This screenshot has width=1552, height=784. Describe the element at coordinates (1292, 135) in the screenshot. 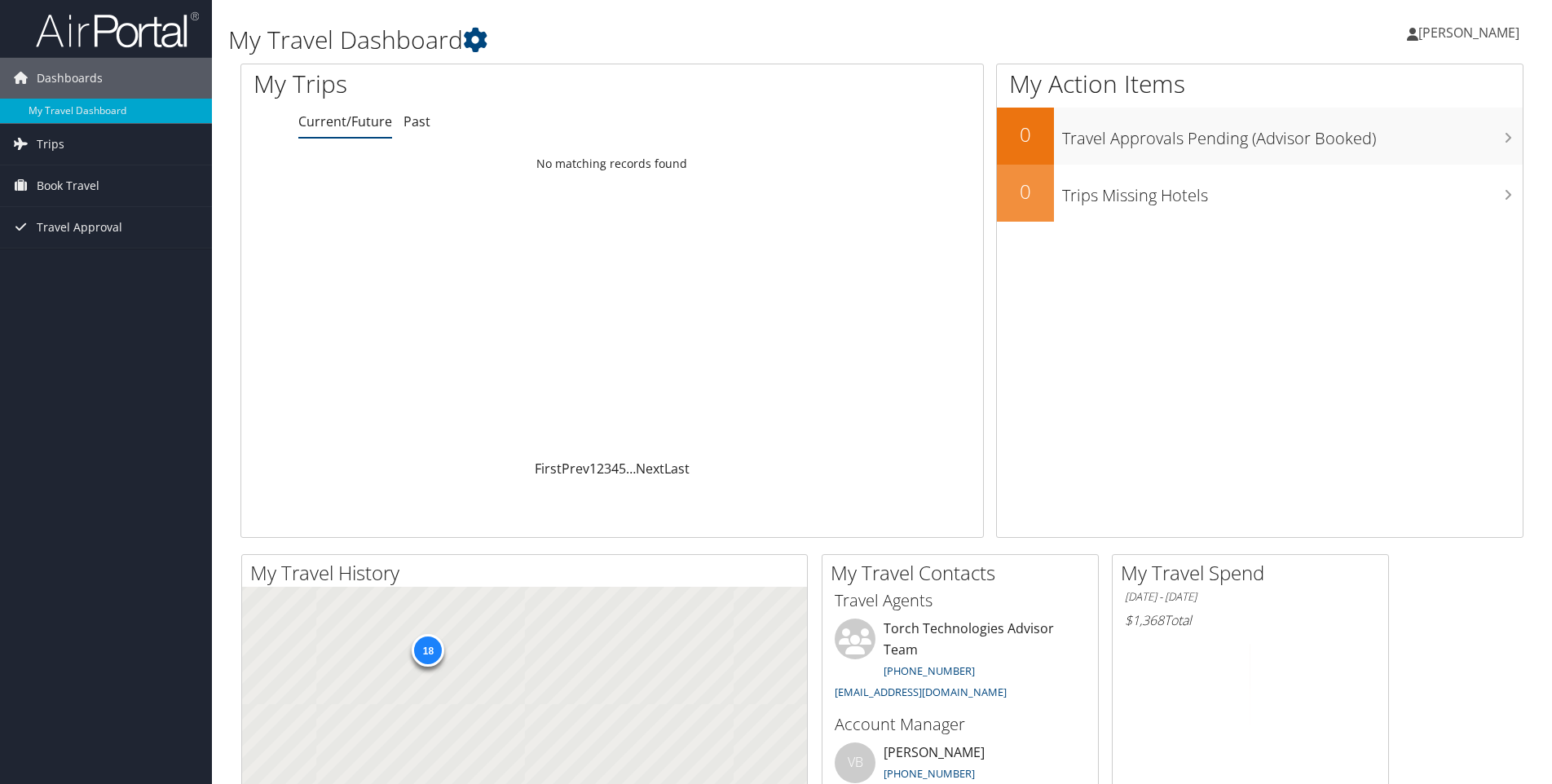

I see `h3: Travel Approvals Pending (Advisor Booked)` at that location.